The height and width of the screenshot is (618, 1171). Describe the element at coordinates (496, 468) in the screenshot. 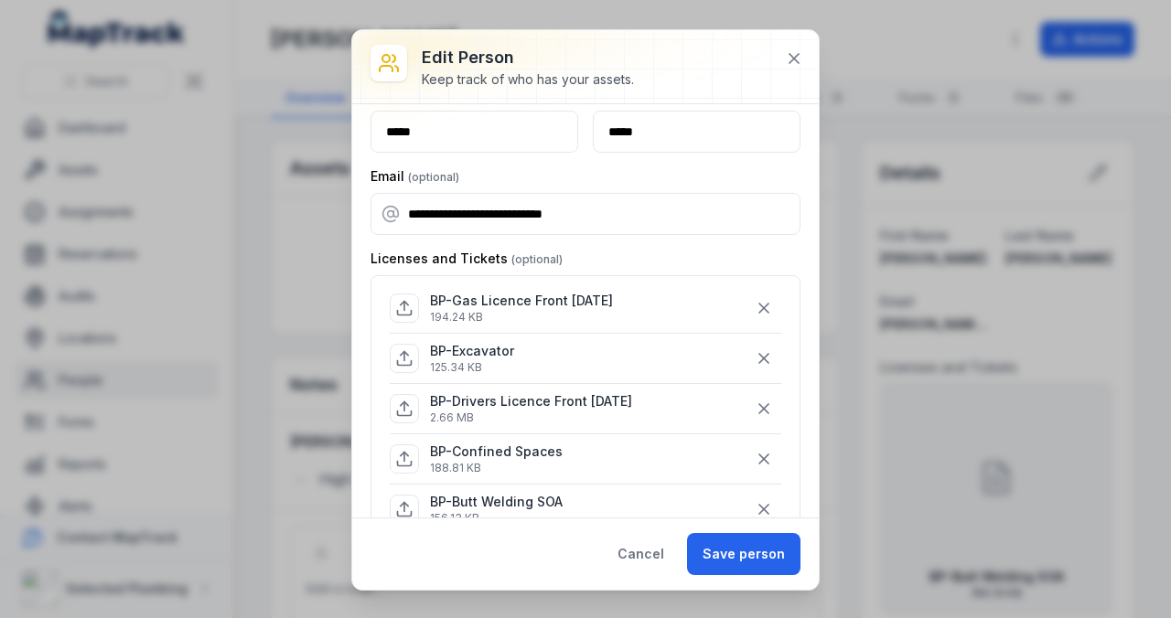

I see `p: 188.81 KB` at that location.